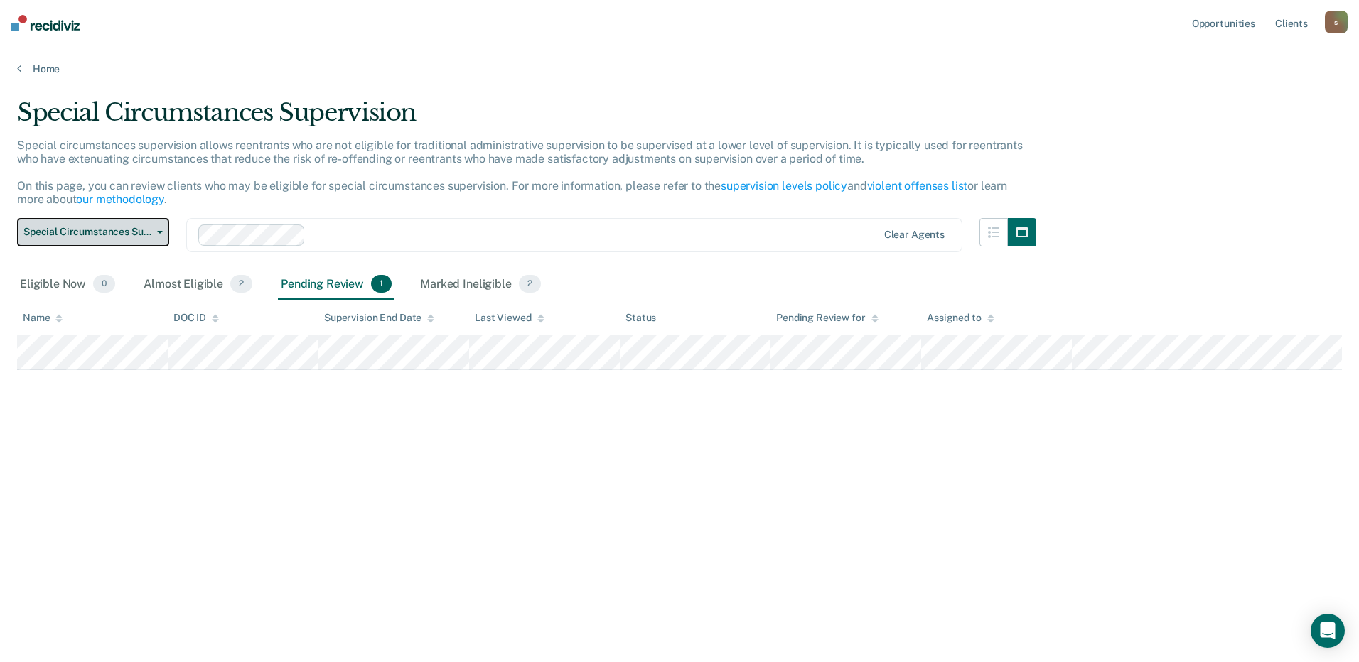 Image resolution: width=1359 pixels, height=662 pixels. I want to click on span: Special Circumstances Supervision, so click(87, 232).